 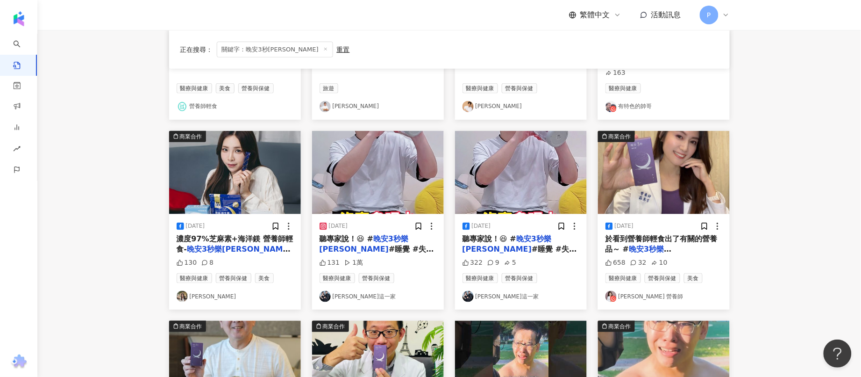 I want to click on div: 131, so click(x=330, y=263).